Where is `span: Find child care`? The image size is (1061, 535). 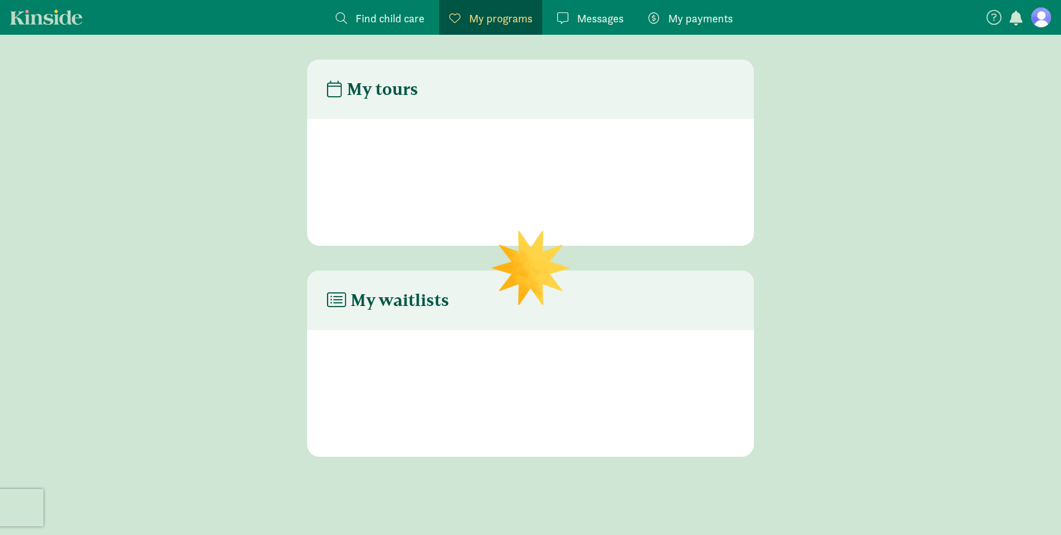 span: Find child care is located at coordinates (390, 18).